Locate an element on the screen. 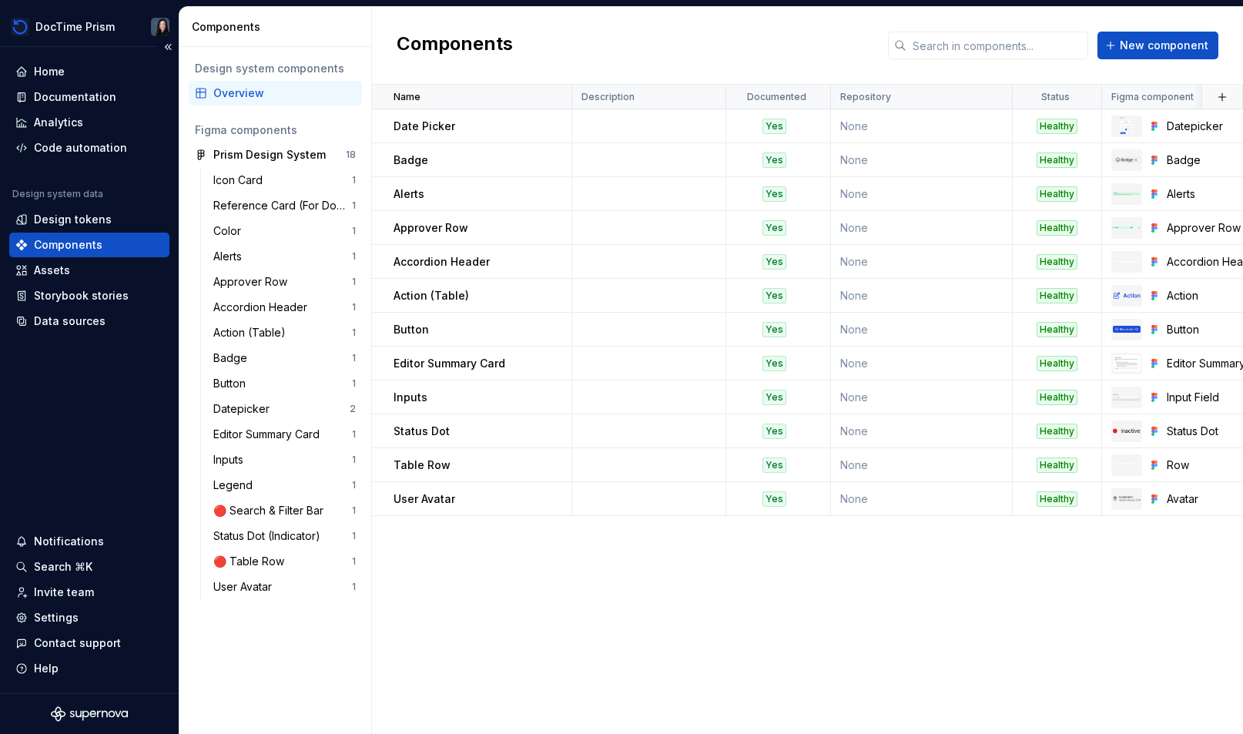 The image size is (1243, 734). a: Assets is located at coordinates (89, 270).